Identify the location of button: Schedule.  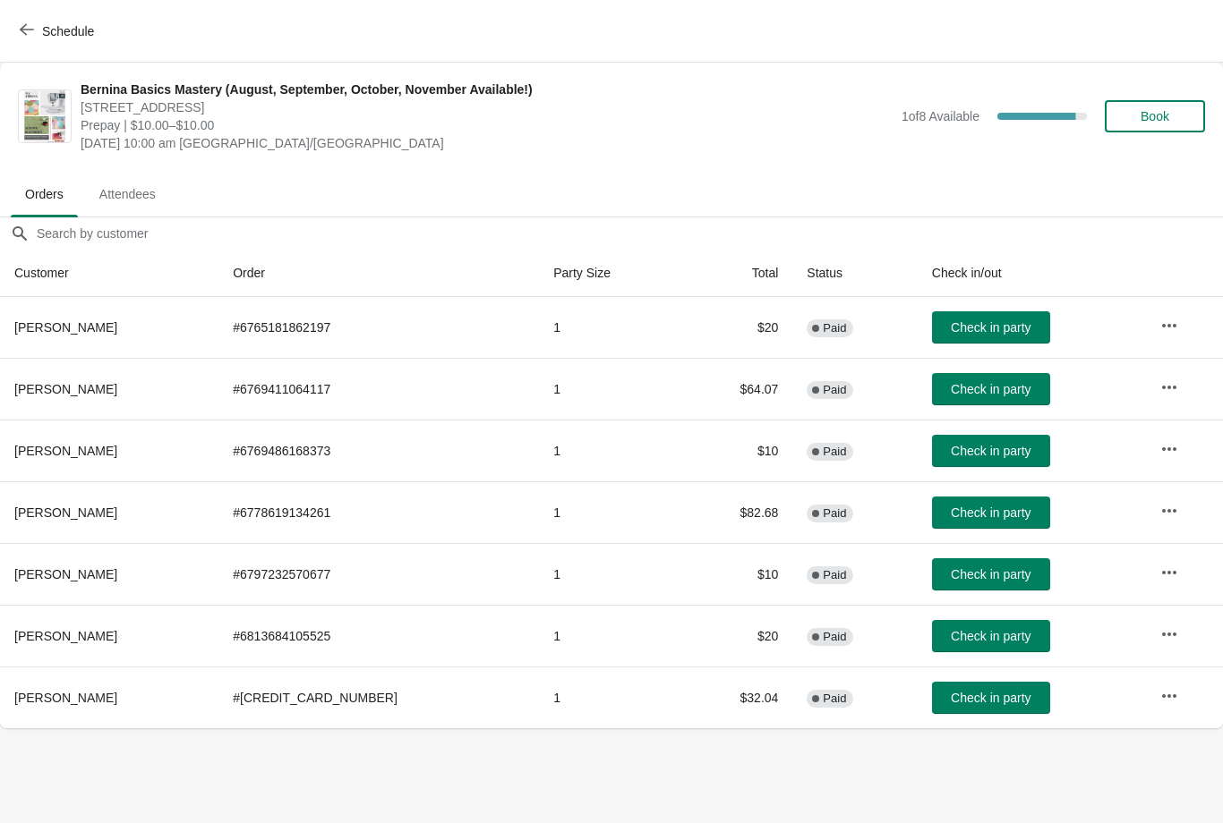
(58, 31).